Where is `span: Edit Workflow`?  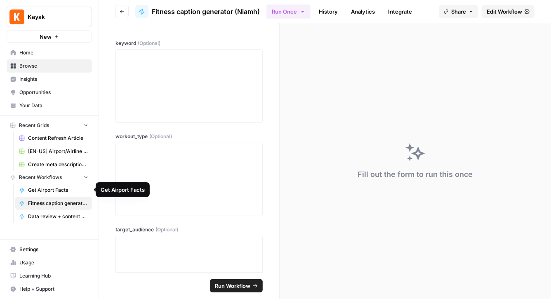
span: Edit Workflow is located at coordinates (504, 12).